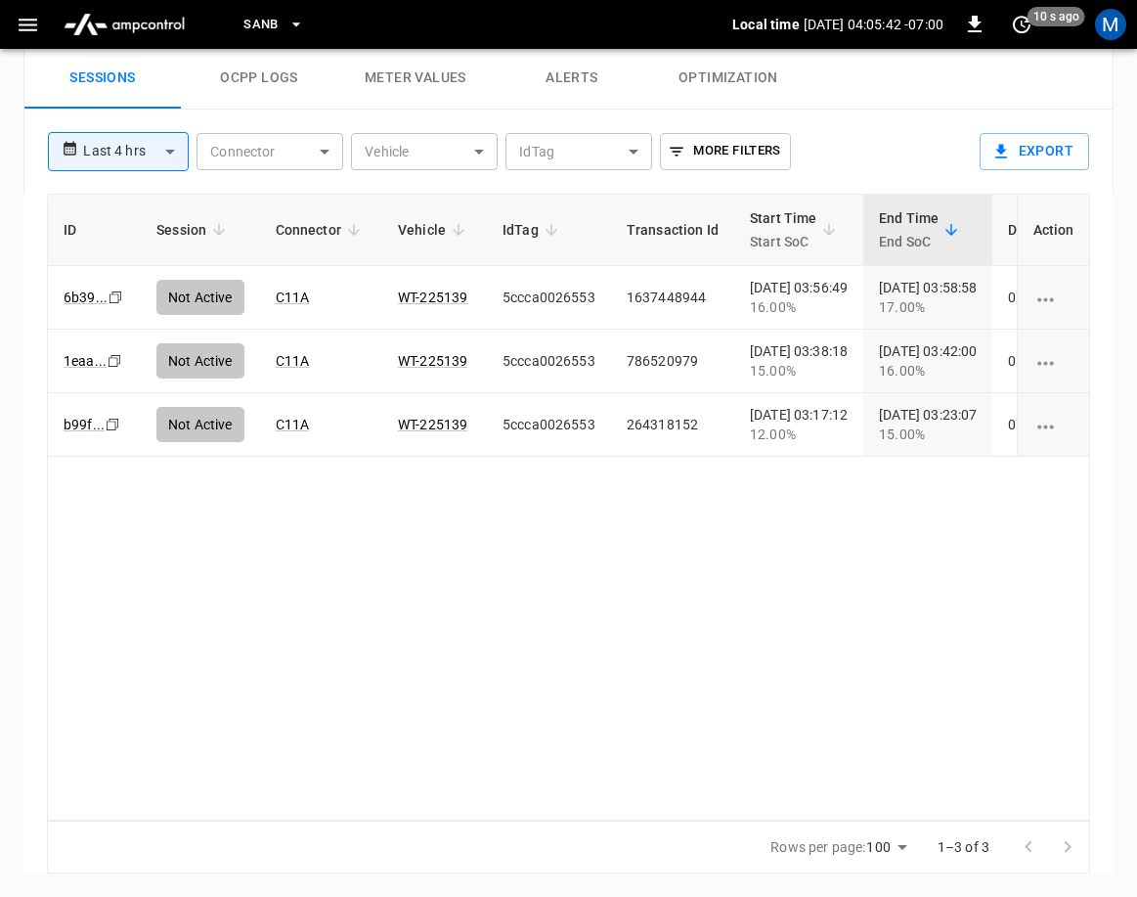 This screenshot has height=897, width=1137. I want to click on button: Ocpp logs, so click(259, 78).